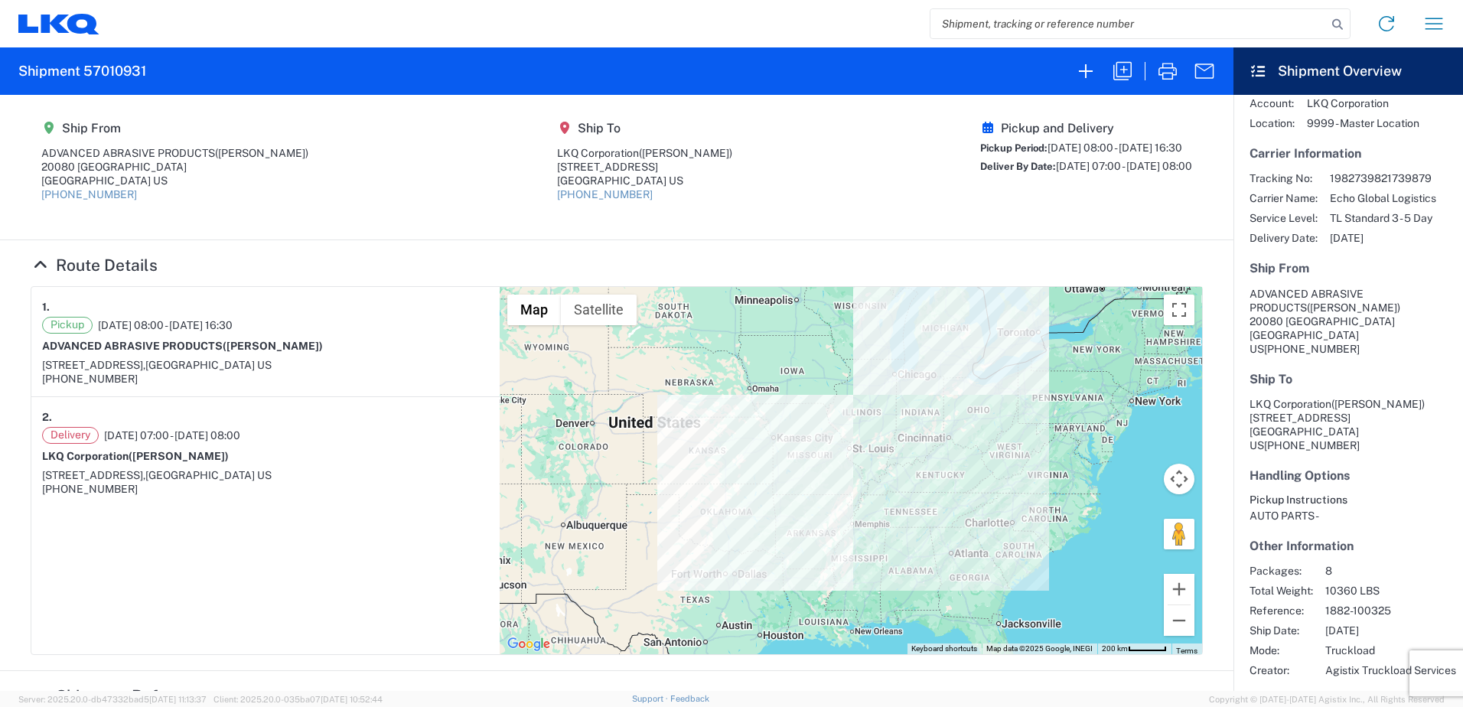 The image size is (1463, 707). Describe the element at coordinates (1390, 610) in the screenshot. I see `span: 1882-100325` at that location.